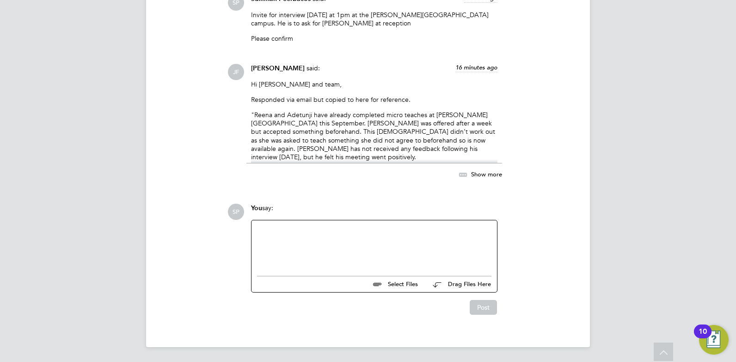 This screenshot has width=736, height=362. Describe the element at coordinates (483, 307) in the screenshot. I see `button: Post` at that location.